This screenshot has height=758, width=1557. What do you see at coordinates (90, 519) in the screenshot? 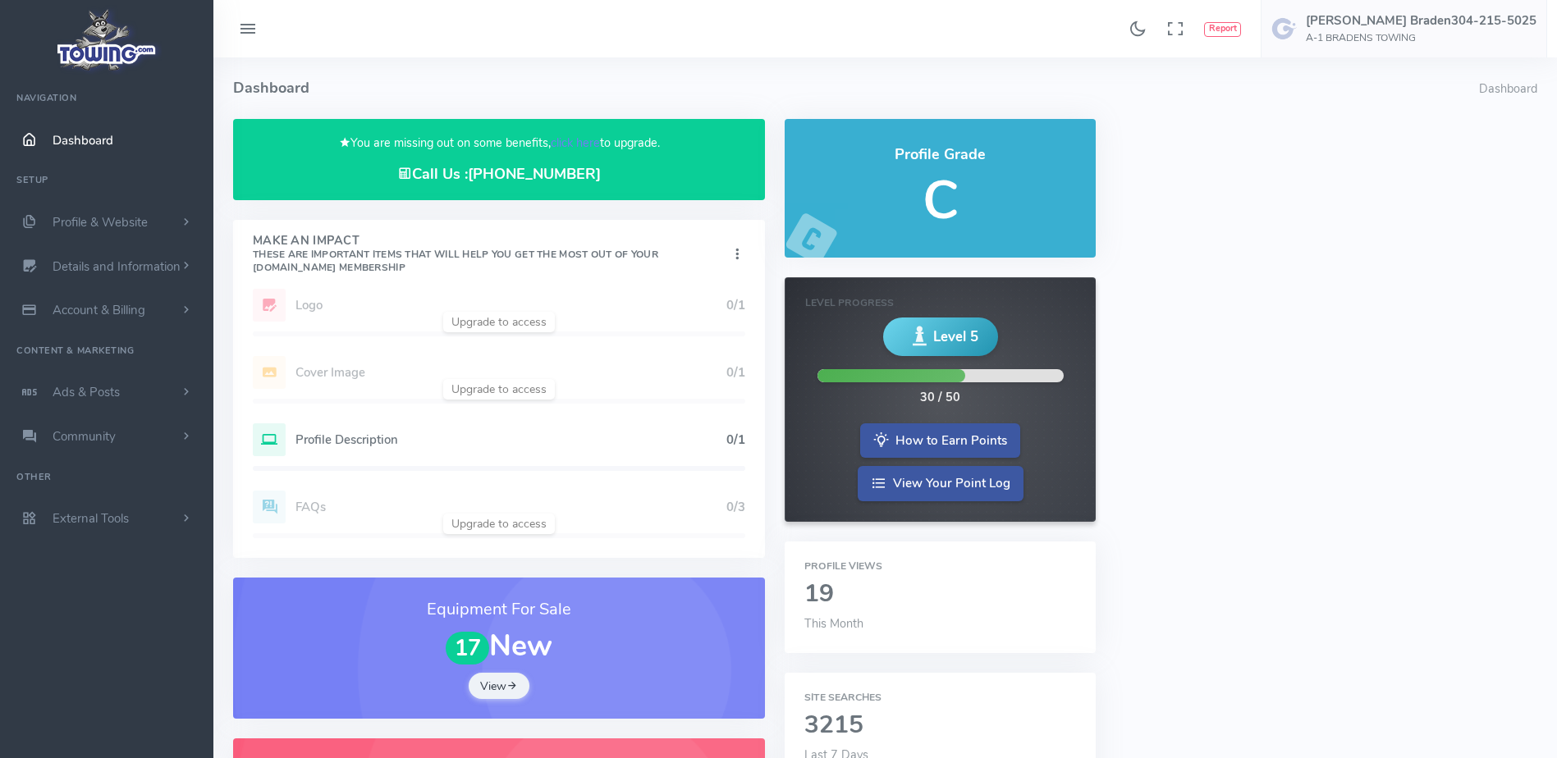
I see `span: External Tools` at bounding box center [90, 519].